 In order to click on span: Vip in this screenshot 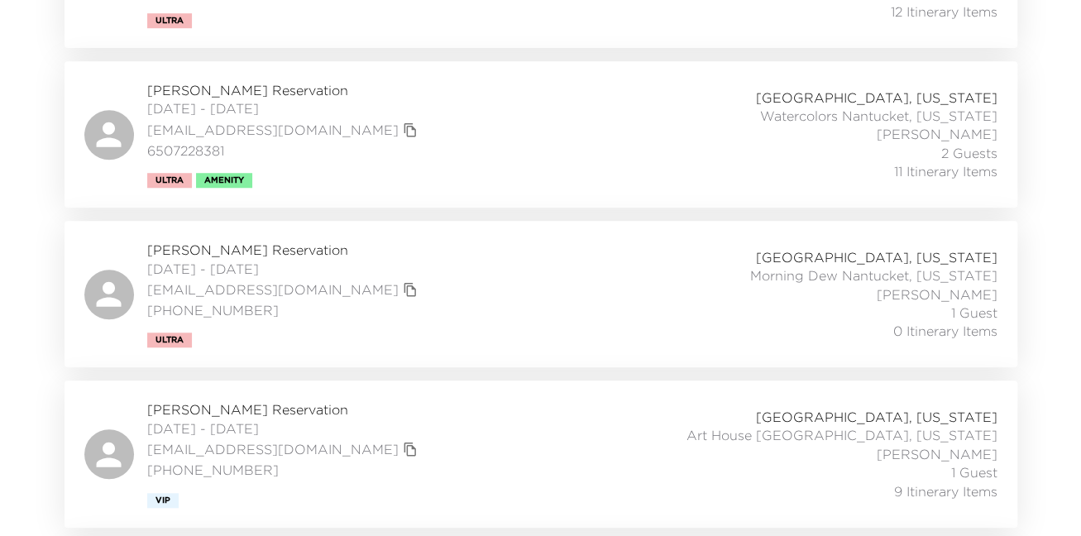, I will do `click(163, 500)`.